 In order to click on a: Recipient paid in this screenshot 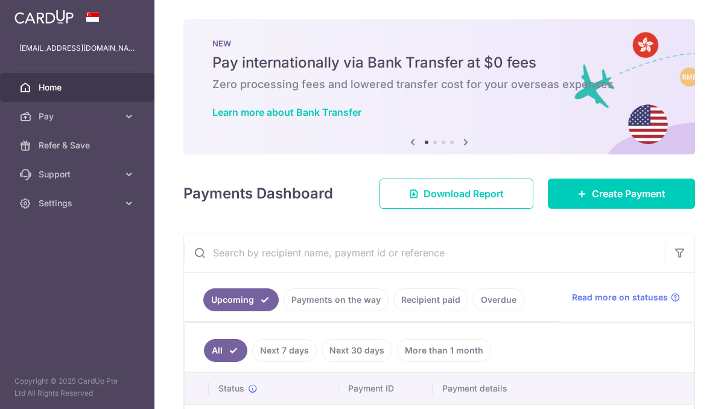, I will do `click(431, 300)`.